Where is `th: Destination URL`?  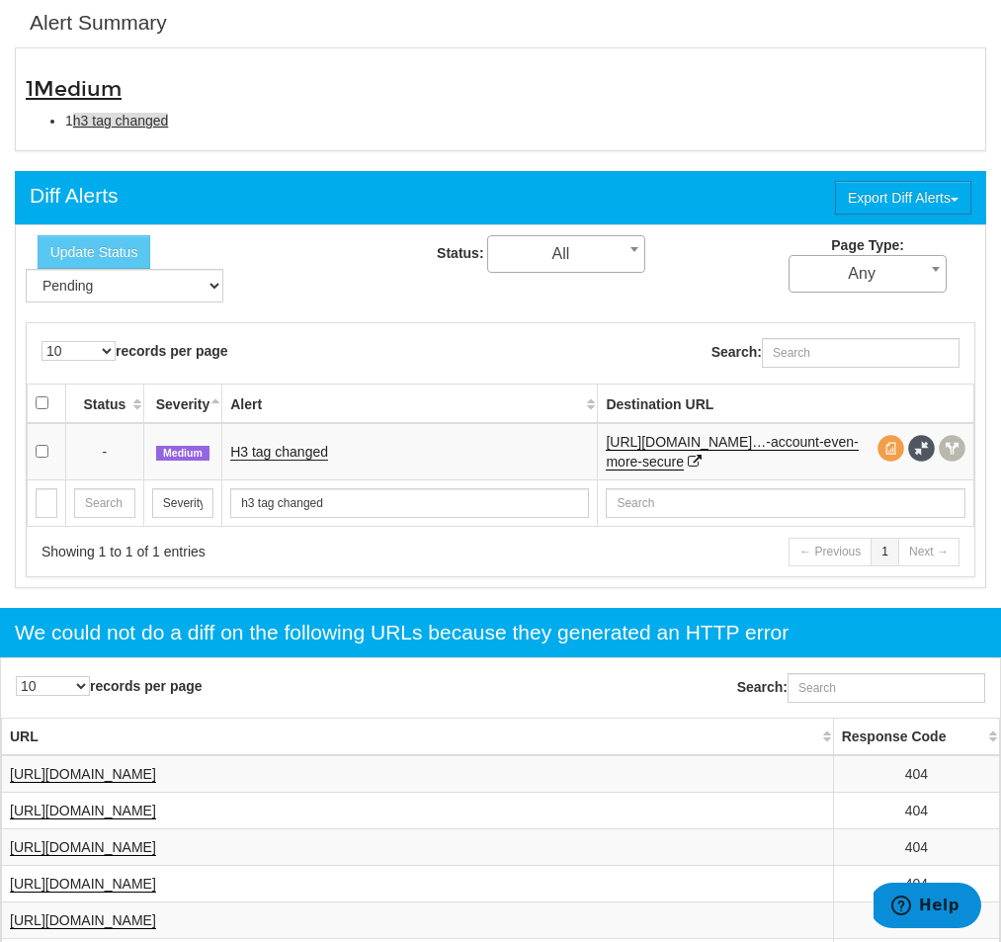 th: Destination URL is located at coordinates (785, 403).